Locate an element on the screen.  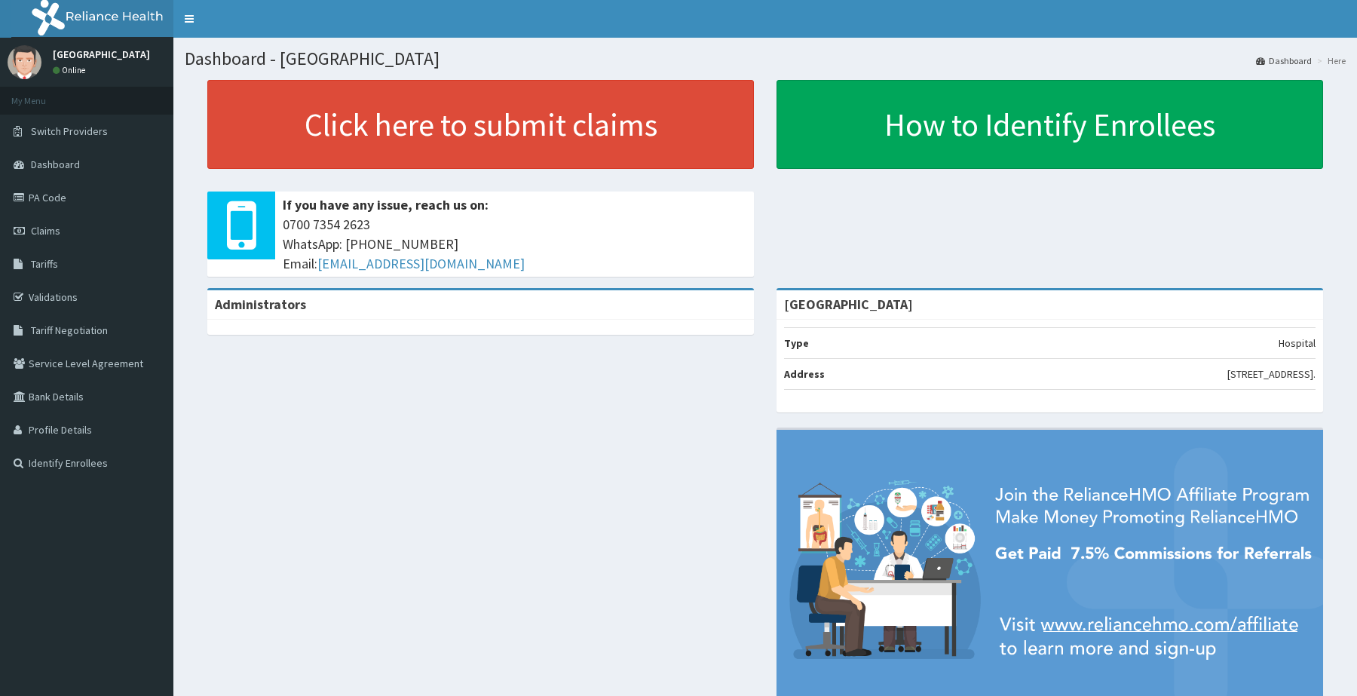
span: Dashboard is located at coordinates (55, 164).